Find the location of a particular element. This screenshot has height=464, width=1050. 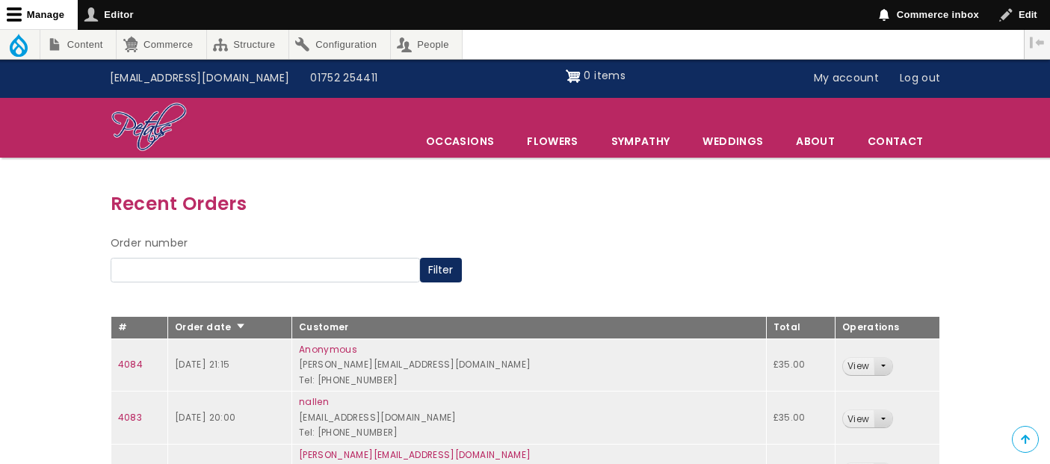

label: Order number is located at coordinates (149, 244).